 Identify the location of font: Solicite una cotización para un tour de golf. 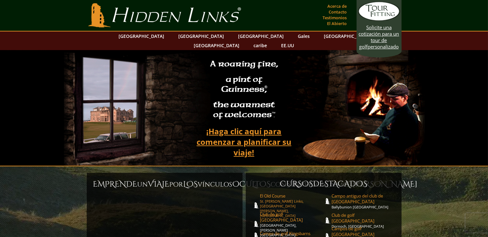
(379, 37).